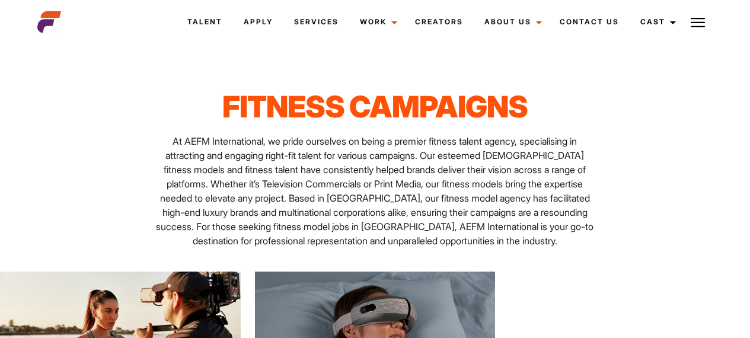 The image size is (750, 338). What do you see at coordinates (375, 107) in the screenshot?
I see `h1: Fitness Campaigns` at bounding box center [375, 107].